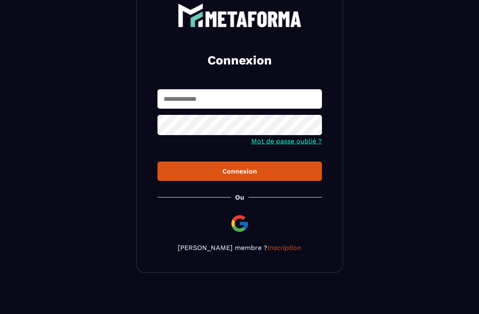 The image size is (479, 314). Describe the element at coordinates (239, 171) in the screenshot. I see `button: Connexion` at that location.